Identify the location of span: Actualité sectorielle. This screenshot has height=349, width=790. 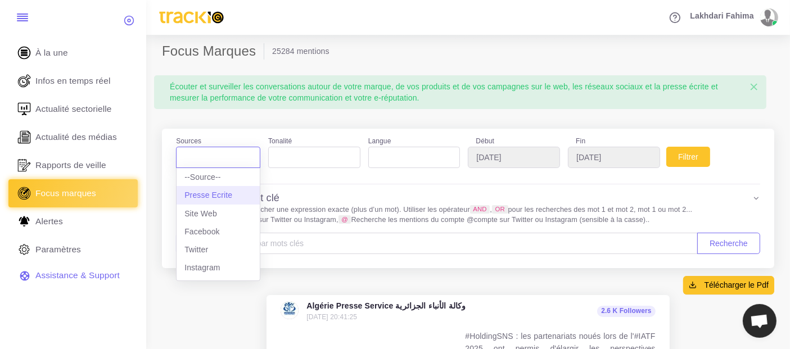
(74, 109).